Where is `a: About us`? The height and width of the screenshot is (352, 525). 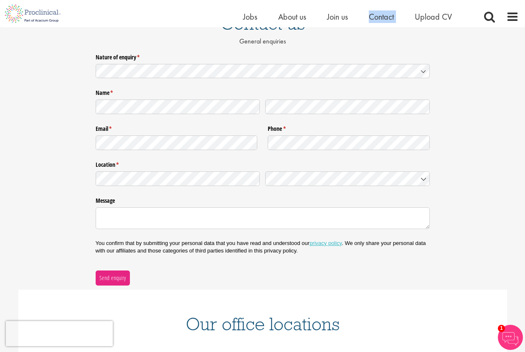 a: About us is located at coordinates (292, 17).